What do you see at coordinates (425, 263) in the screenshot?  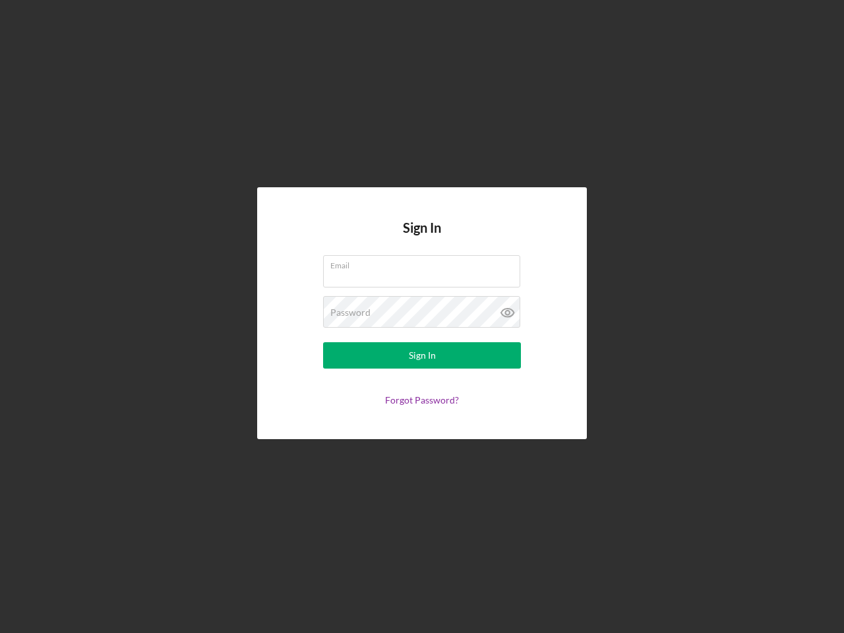 I see `label: Email` at bounding box center [425, 263].